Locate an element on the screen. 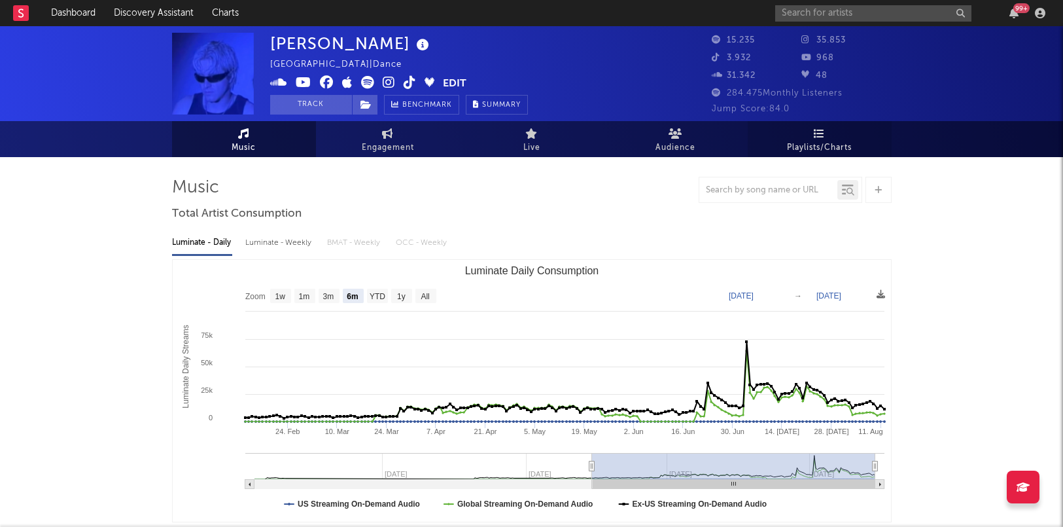 This screenshot has width=1063, height=527. button: Track is located at coordinates (311, 105).